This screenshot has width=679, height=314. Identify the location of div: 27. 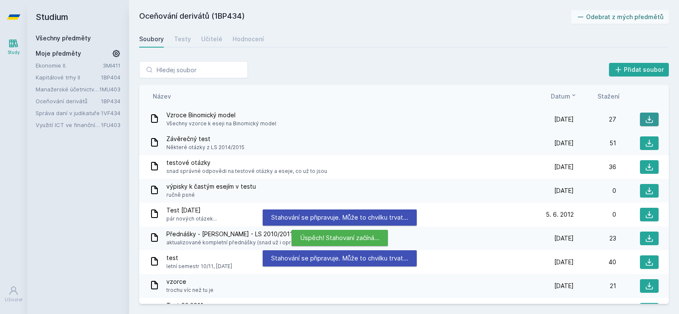
(595, 119).